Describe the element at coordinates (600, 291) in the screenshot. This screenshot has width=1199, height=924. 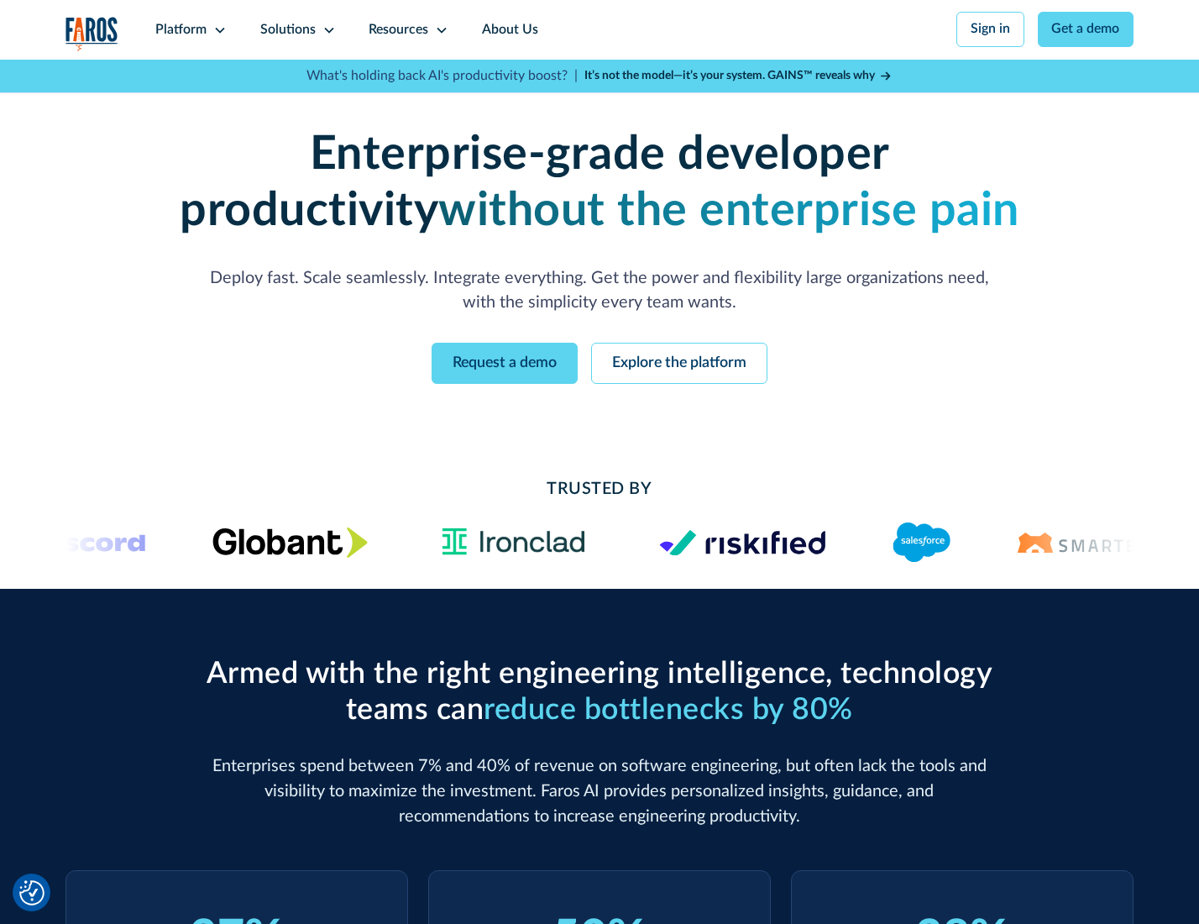
I see `p: Deploy fast. Scale seamlessly. Integrate everything. Get the power and flexibility large organiza...` at that location.